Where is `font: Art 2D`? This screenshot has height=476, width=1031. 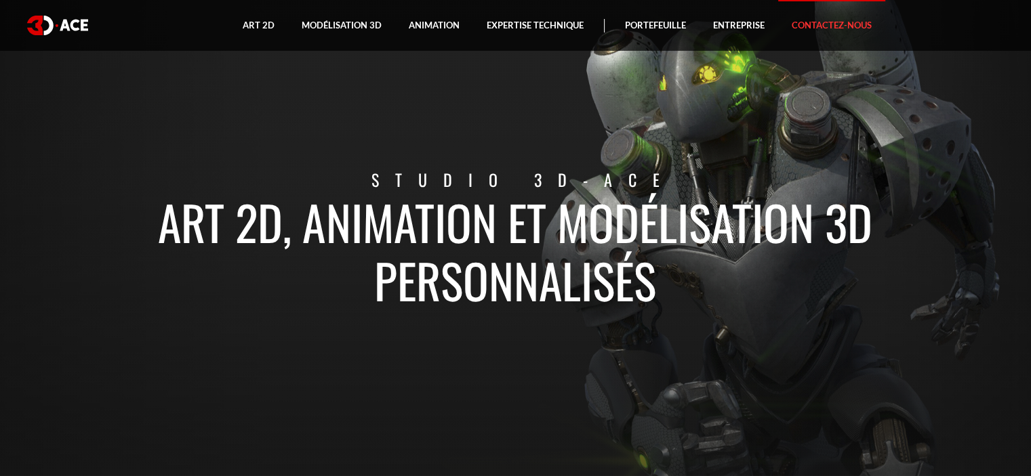 font: Art 2D is located at coordinates (258, 25).